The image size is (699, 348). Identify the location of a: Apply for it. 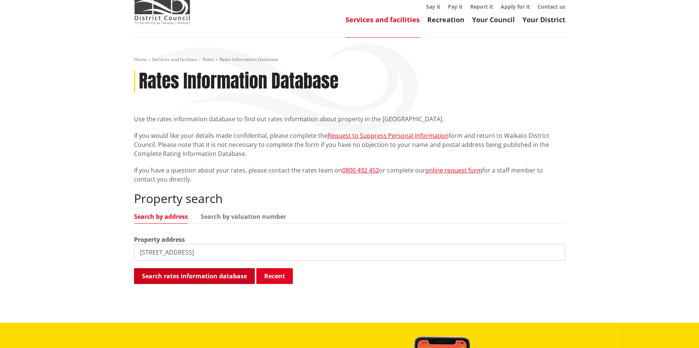
(515, 6).